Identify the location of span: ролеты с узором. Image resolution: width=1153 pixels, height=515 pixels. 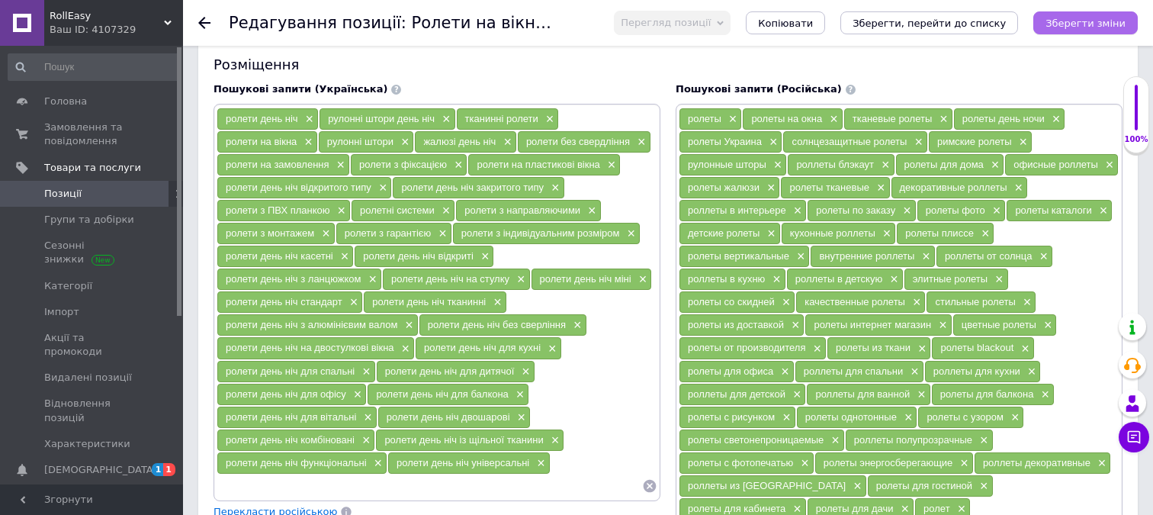
(964, 416).